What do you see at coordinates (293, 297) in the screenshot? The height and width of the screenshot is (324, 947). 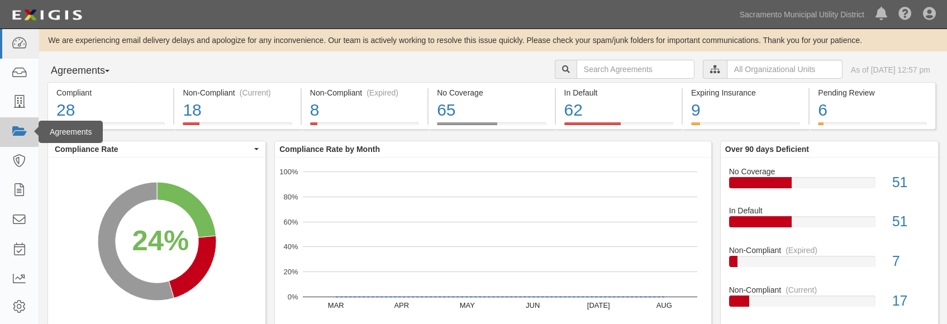 I see `text: 0%` at bounding box center [293, 297].